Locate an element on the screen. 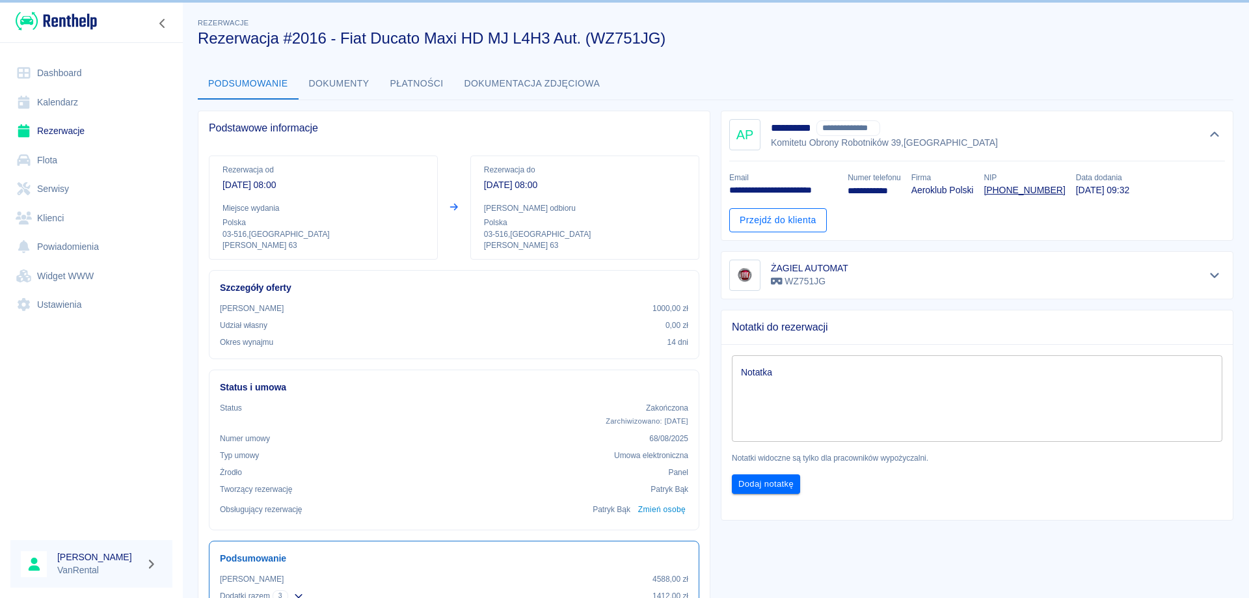 This screenshot has width=1249, height=598. p: VanRental is located at coordinates (99, 570).